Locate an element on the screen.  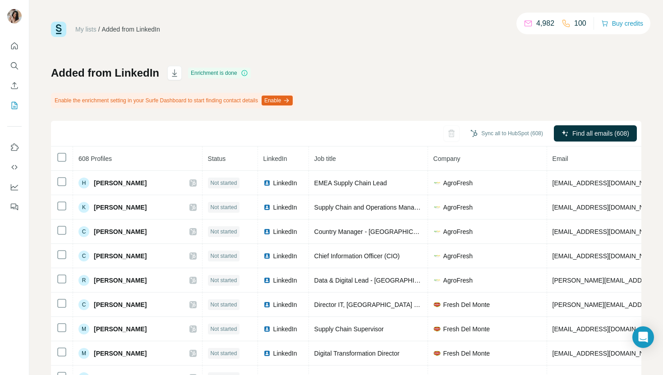
button: My lists is located at coordinates (14, 106).